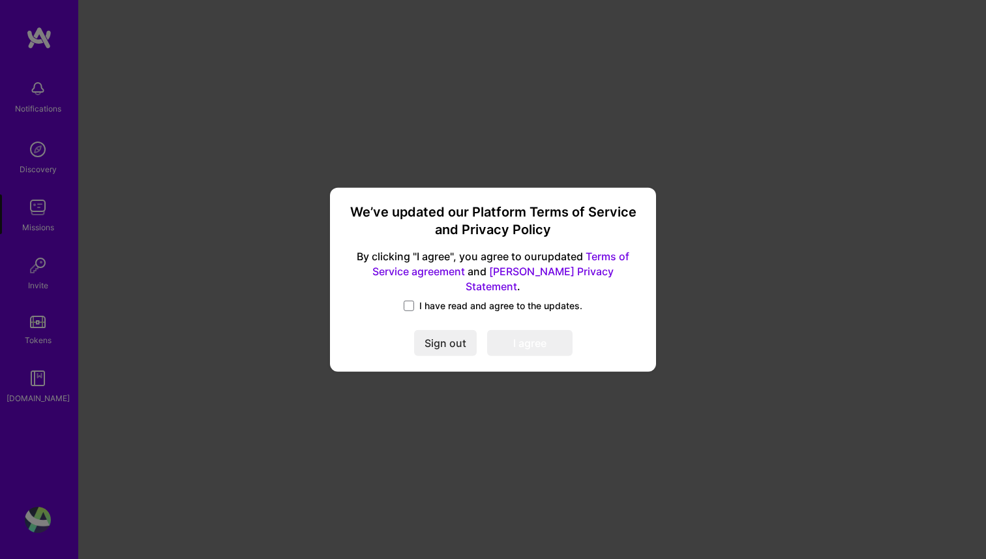  Describe the element at coordinates (501, 264) in the screenshot. I see `a: Terms of Service agreement` at that location.